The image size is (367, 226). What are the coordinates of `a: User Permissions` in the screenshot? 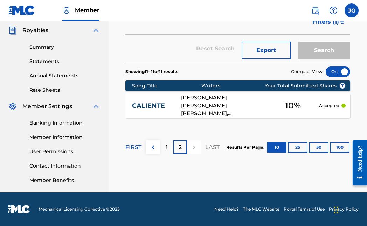 It's located at (65, 152).